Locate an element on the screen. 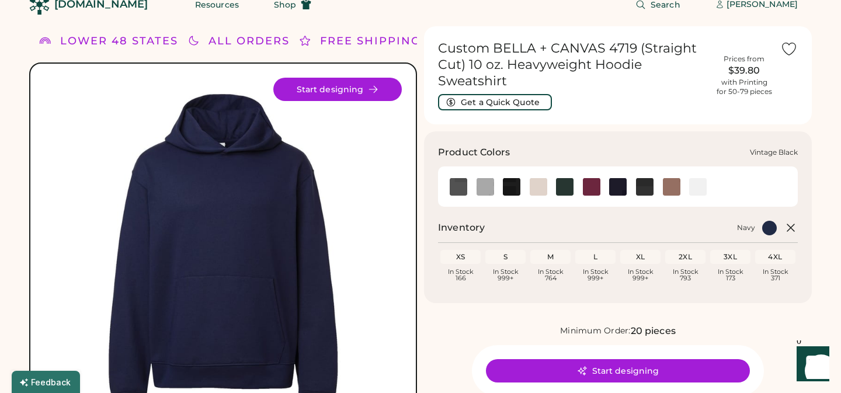 The height and width of the screenshot is (393, 841). div: Asphalt is located at coordinates (459, 187).